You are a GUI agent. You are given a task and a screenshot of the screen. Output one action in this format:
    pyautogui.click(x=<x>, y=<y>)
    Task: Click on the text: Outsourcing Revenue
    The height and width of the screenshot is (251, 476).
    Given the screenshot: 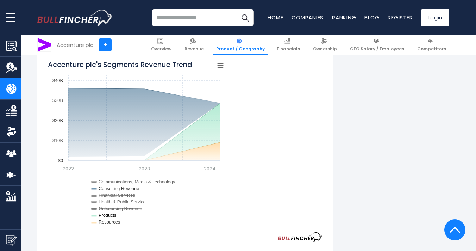 What is the action you would take?
    pyautogui.click(x=120, y=208)
    